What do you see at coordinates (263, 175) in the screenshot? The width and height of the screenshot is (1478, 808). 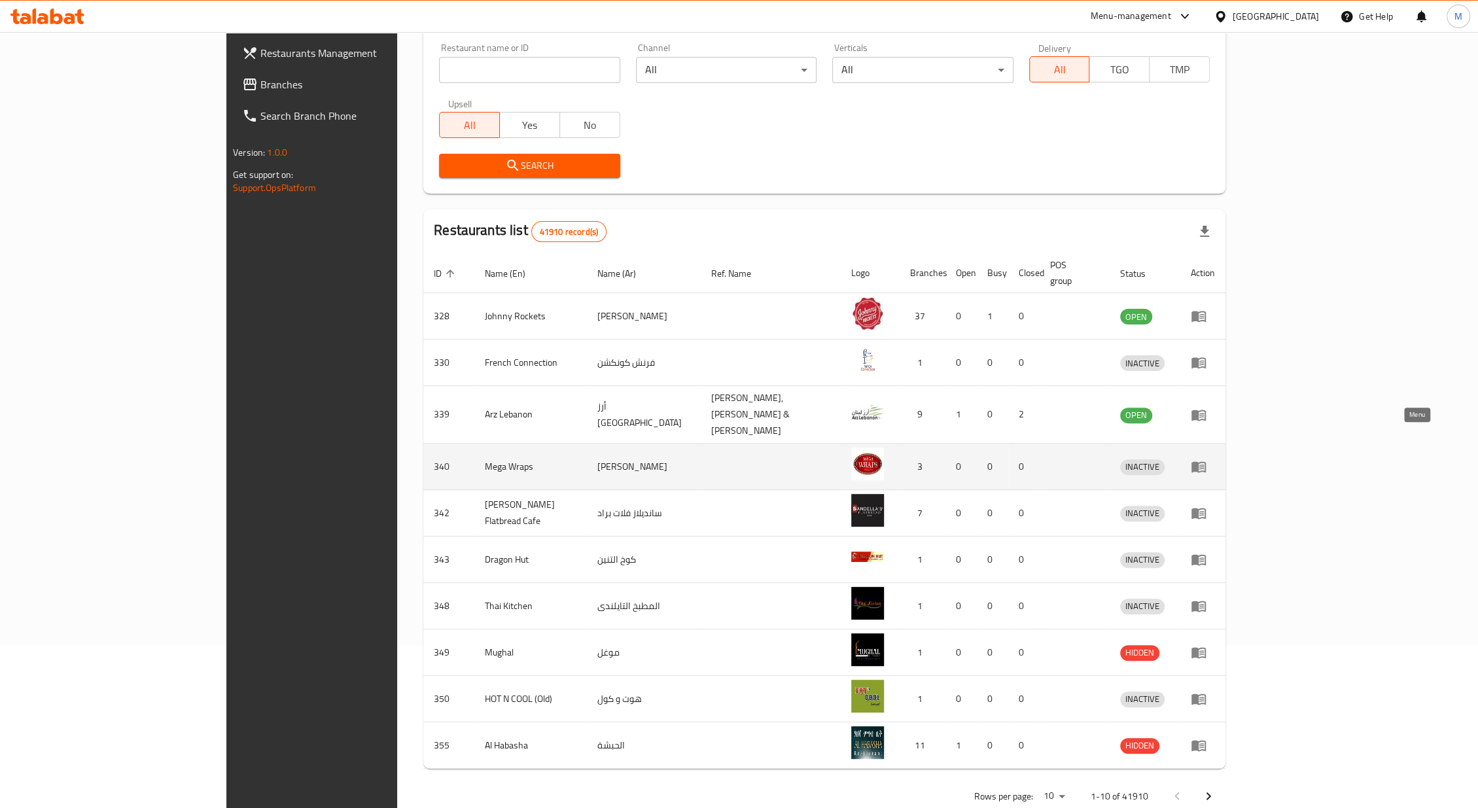 I see `span: Get support on:` at bounding box center [263, 175].